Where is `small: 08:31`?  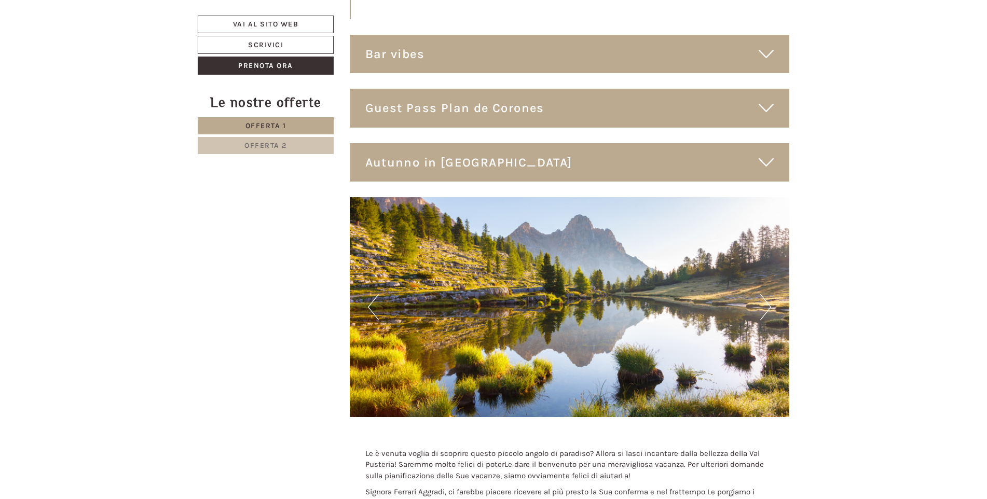
small: 08:31 is located at coordinates (89, 54).